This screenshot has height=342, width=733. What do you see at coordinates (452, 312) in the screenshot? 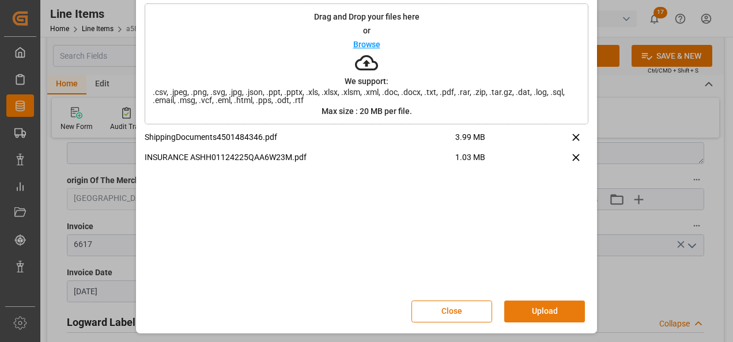
I see `button: Close` at bounding box center [452, 312].